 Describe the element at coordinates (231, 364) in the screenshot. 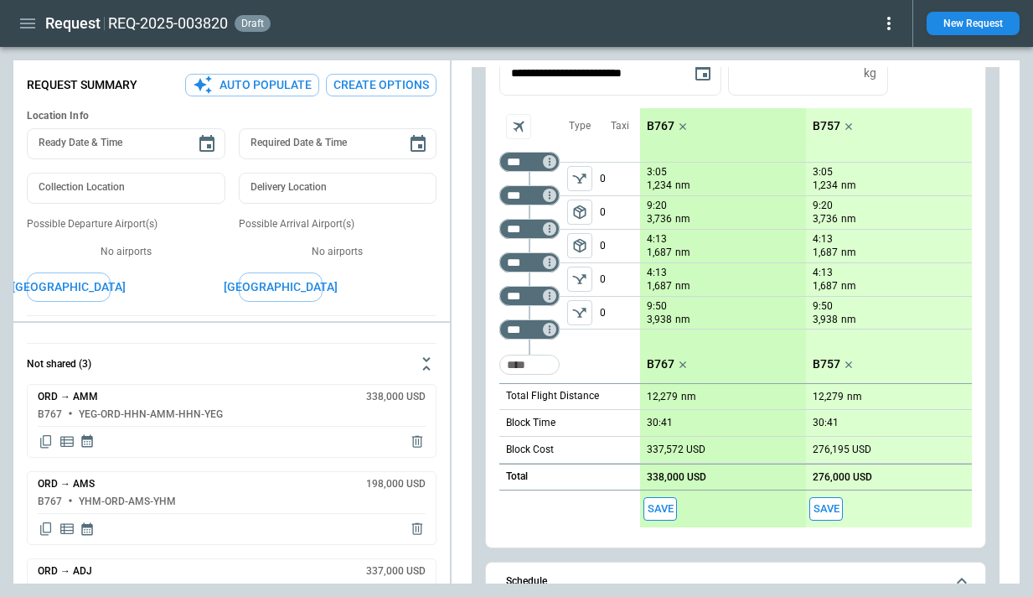

I see `button: Not shared (3)` at that location.